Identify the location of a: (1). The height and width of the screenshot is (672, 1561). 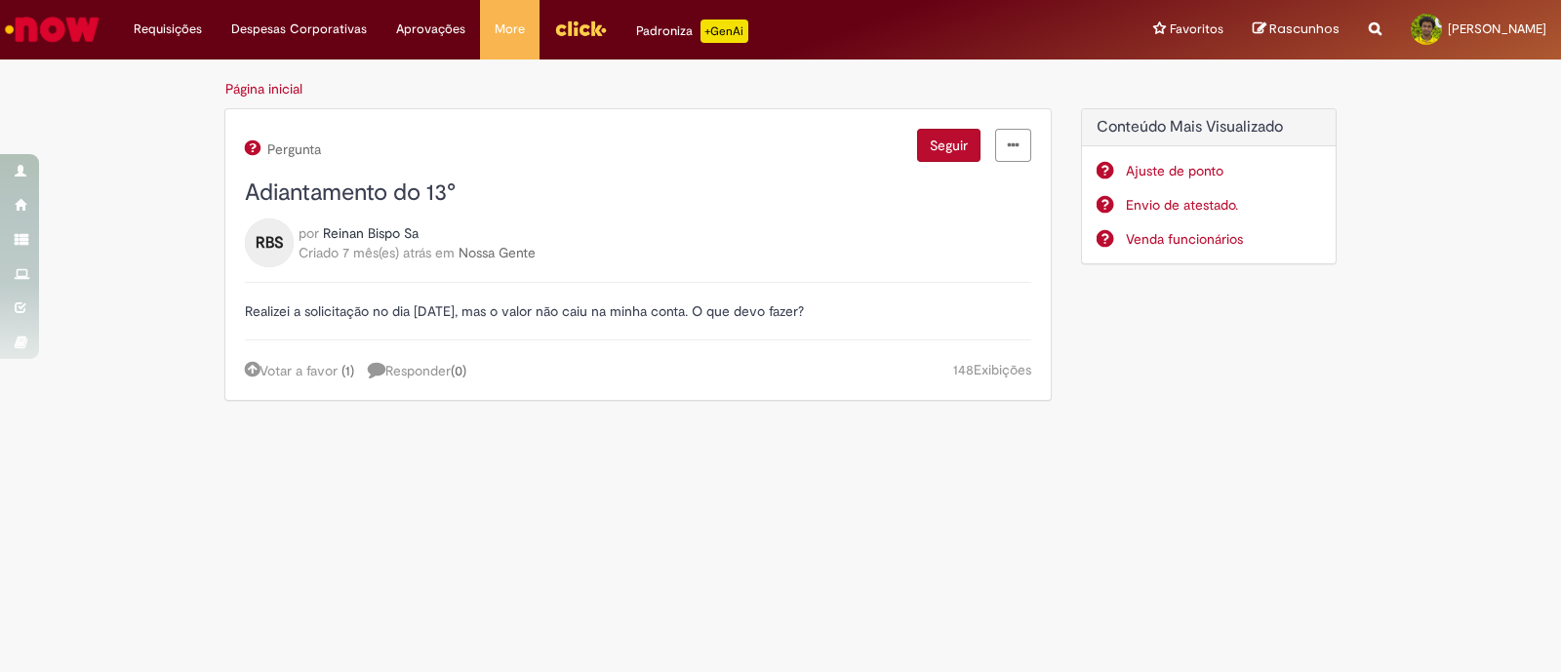
(347, 371).